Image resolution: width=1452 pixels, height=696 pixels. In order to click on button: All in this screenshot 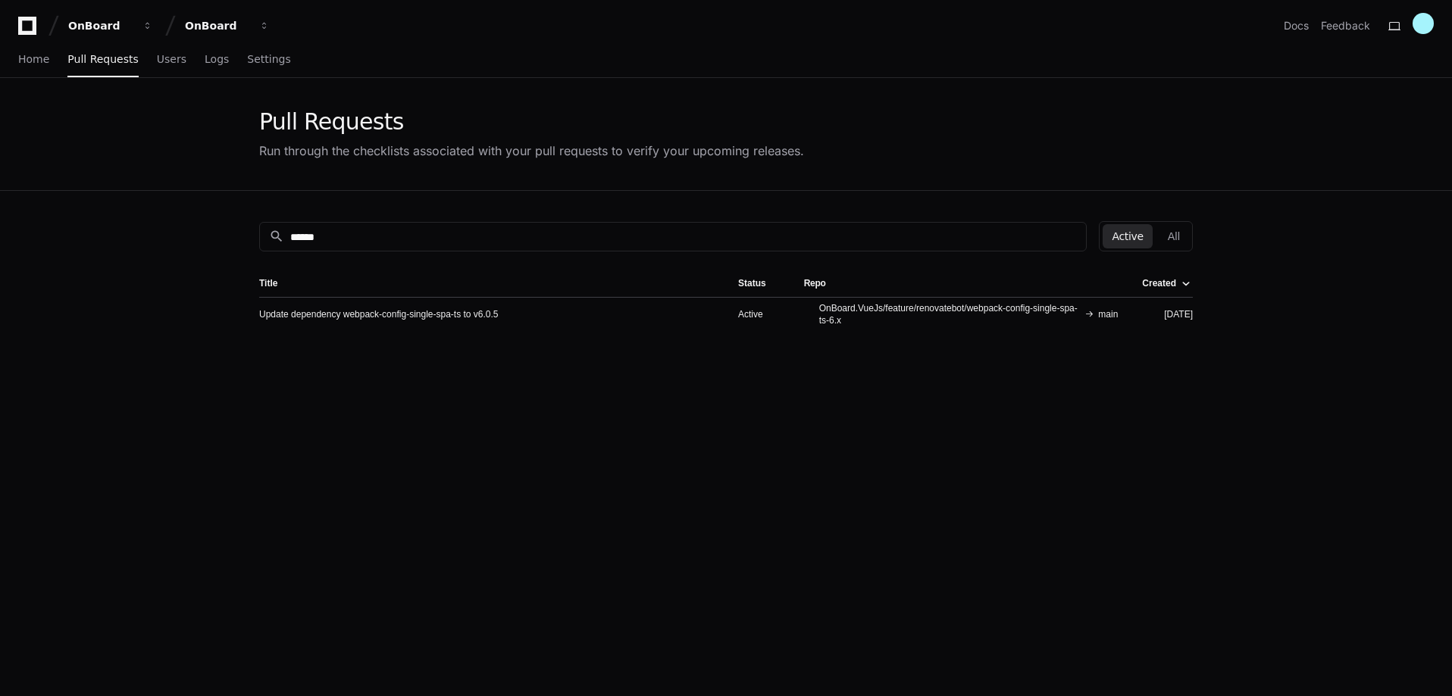, I will do `click(1174, 236)`.